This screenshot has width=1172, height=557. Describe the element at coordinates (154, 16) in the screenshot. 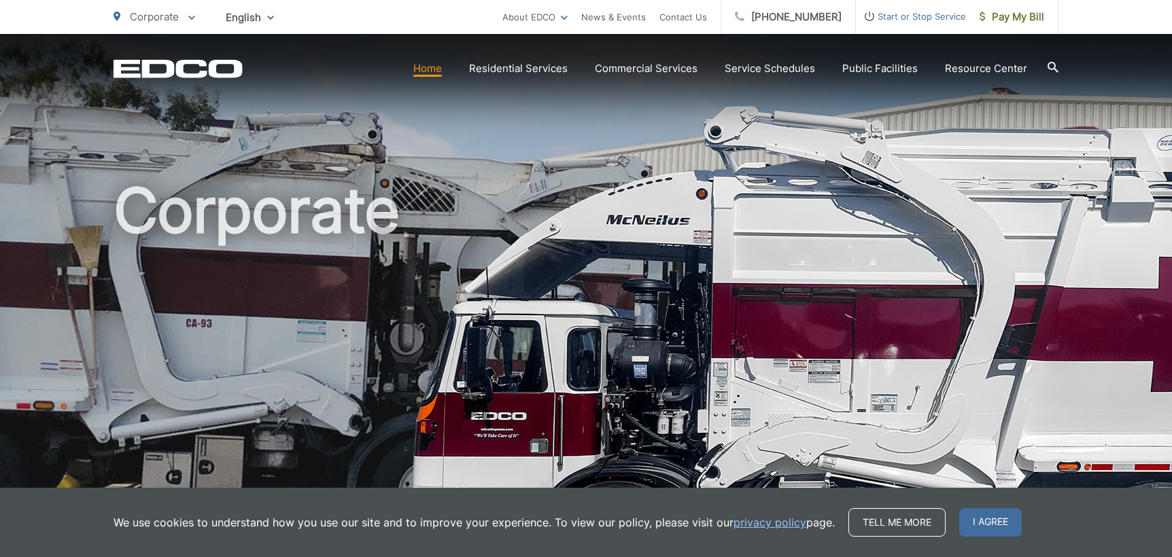

I see `span: Corporate` at that location.